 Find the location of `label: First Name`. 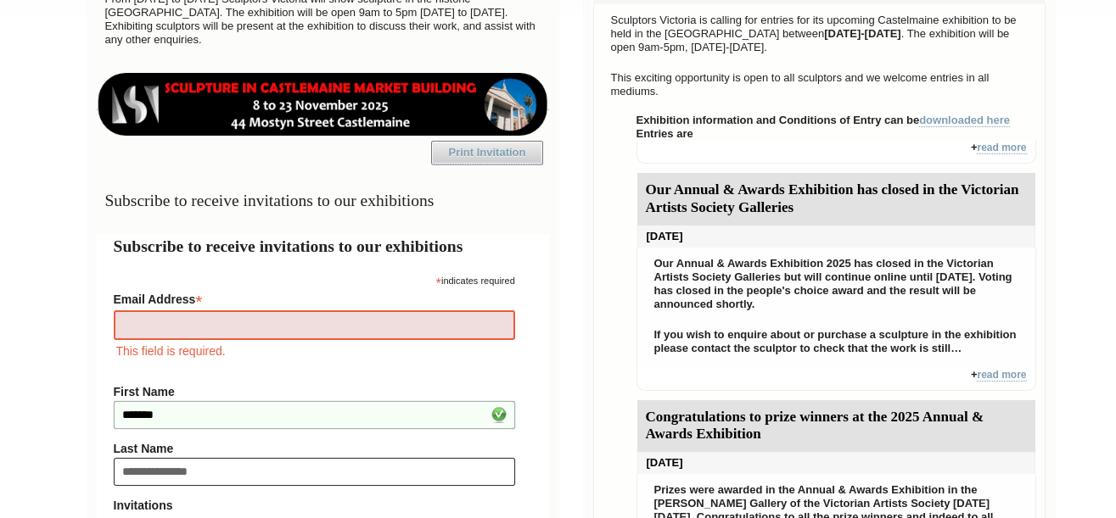

label: First Name is located at coordinates (314, 392).